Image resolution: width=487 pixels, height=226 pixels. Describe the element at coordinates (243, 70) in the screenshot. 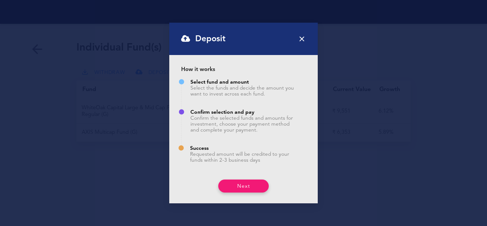

I see `h2: How it works` at that location.